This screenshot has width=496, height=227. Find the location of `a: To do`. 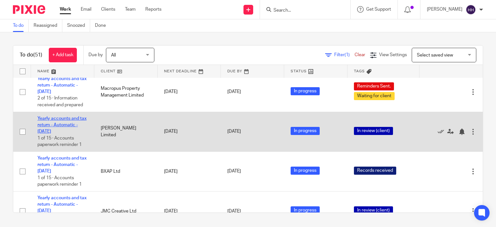

a: To do is located at coordinates (21, 26).